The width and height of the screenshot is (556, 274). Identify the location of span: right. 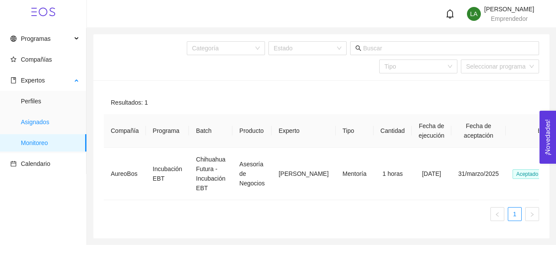
(532, 215).